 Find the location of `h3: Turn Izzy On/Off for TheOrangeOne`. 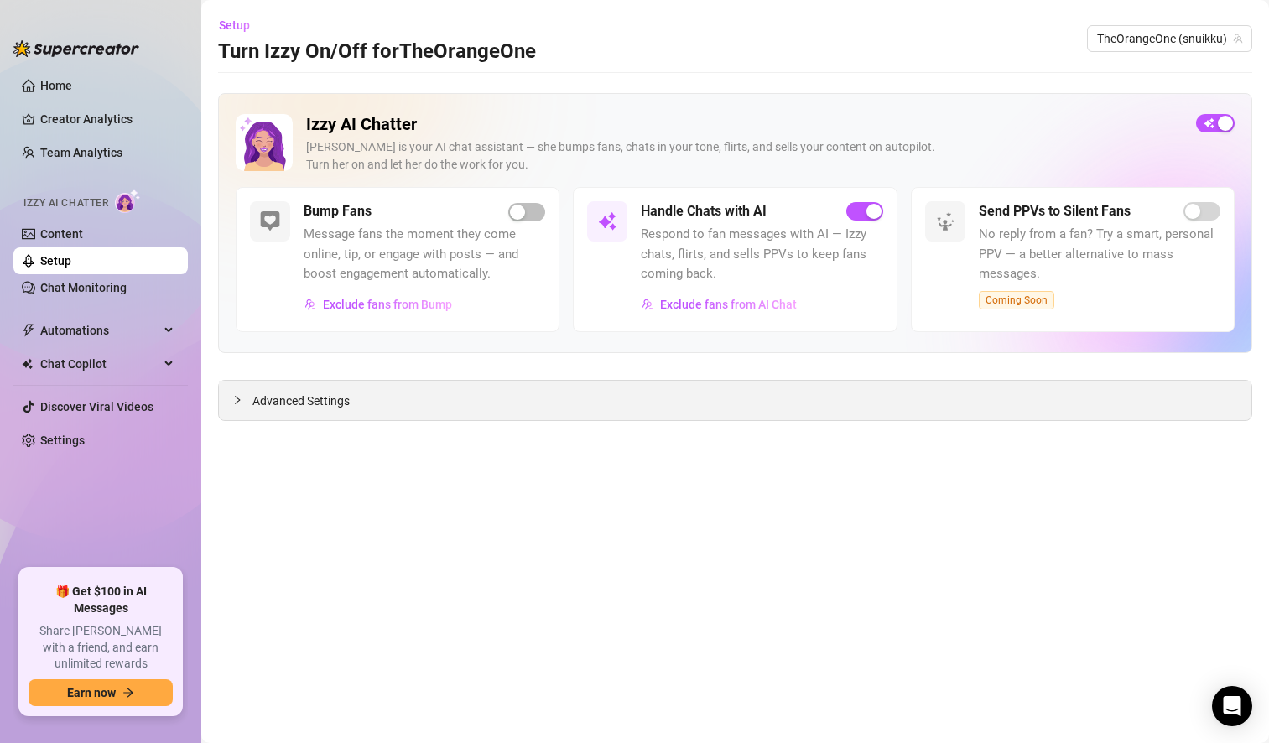

h3: Turn Izzy On/Off for TheOrangeOne is located at coordinates (377, 52).